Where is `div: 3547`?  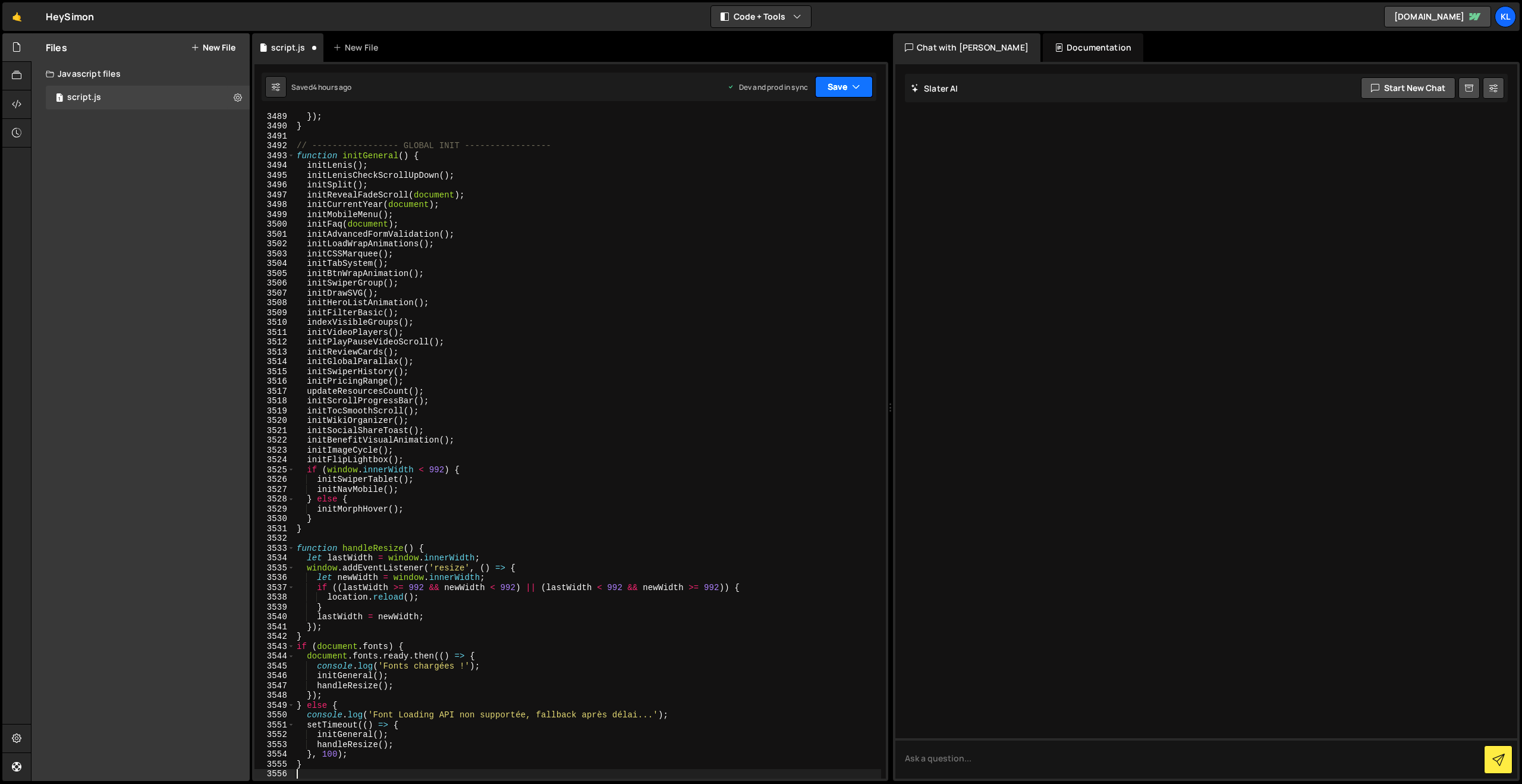 div: 3547 is located at coordinates (275, 686).